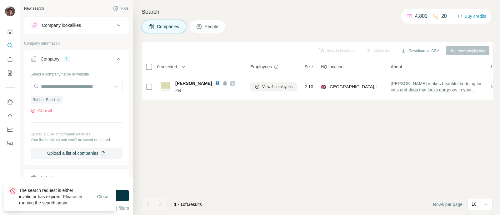 The width and height of the screenshot is (500, 215). Describe the element at coordinates (209, 91) in the screenshot. I see `div: Pet` at that location.